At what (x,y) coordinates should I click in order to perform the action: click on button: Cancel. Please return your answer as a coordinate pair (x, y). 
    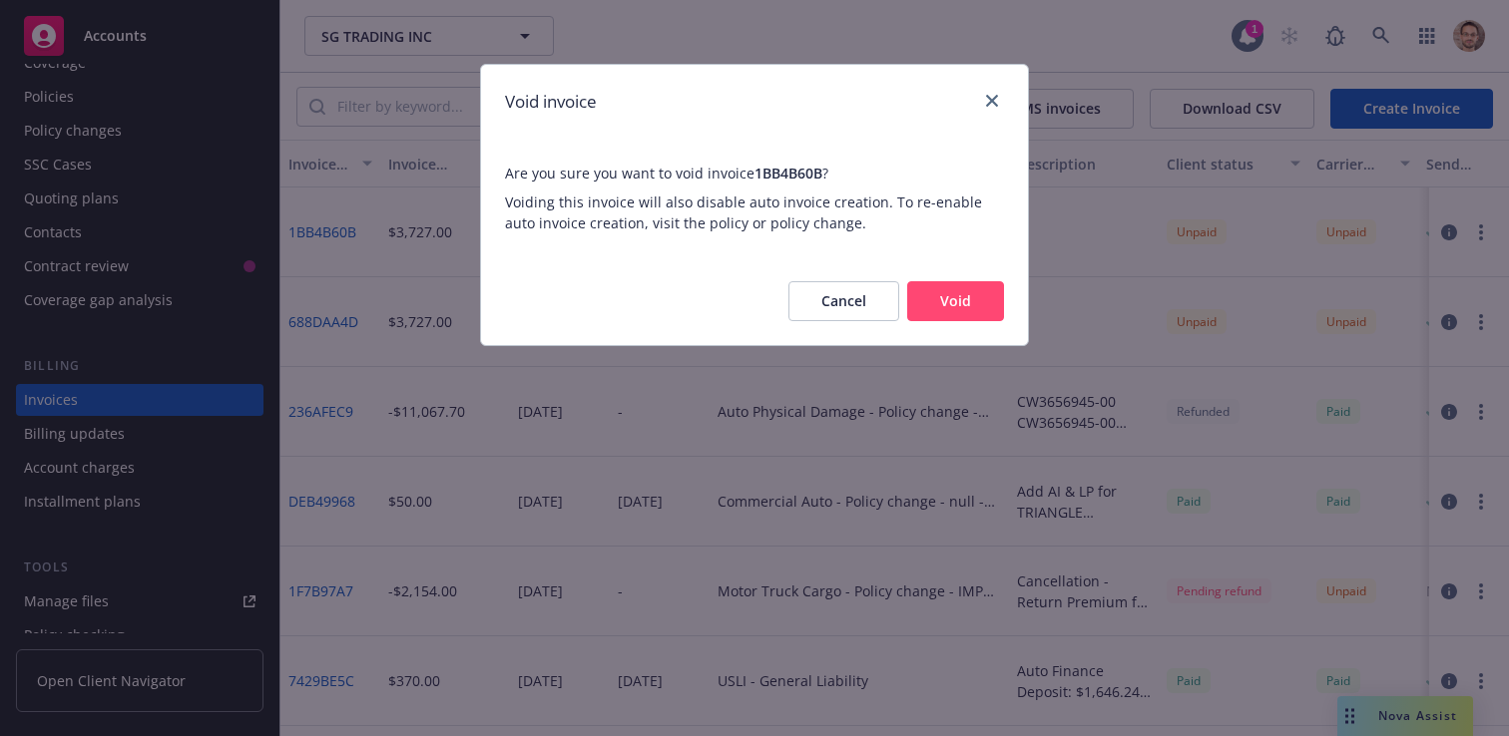
    Looking at the image, I should click on (843, 301).